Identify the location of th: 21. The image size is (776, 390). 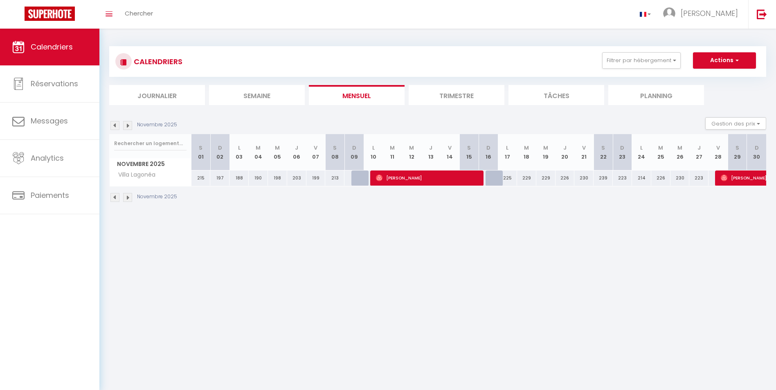
(584, 152).